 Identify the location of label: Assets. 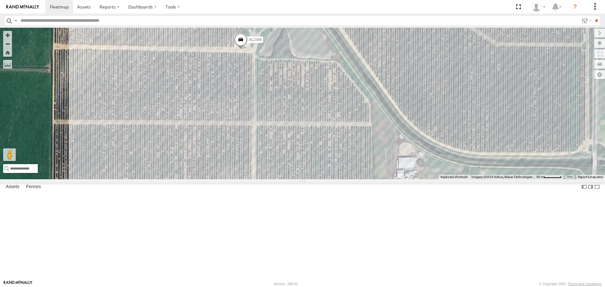
(12, 187).